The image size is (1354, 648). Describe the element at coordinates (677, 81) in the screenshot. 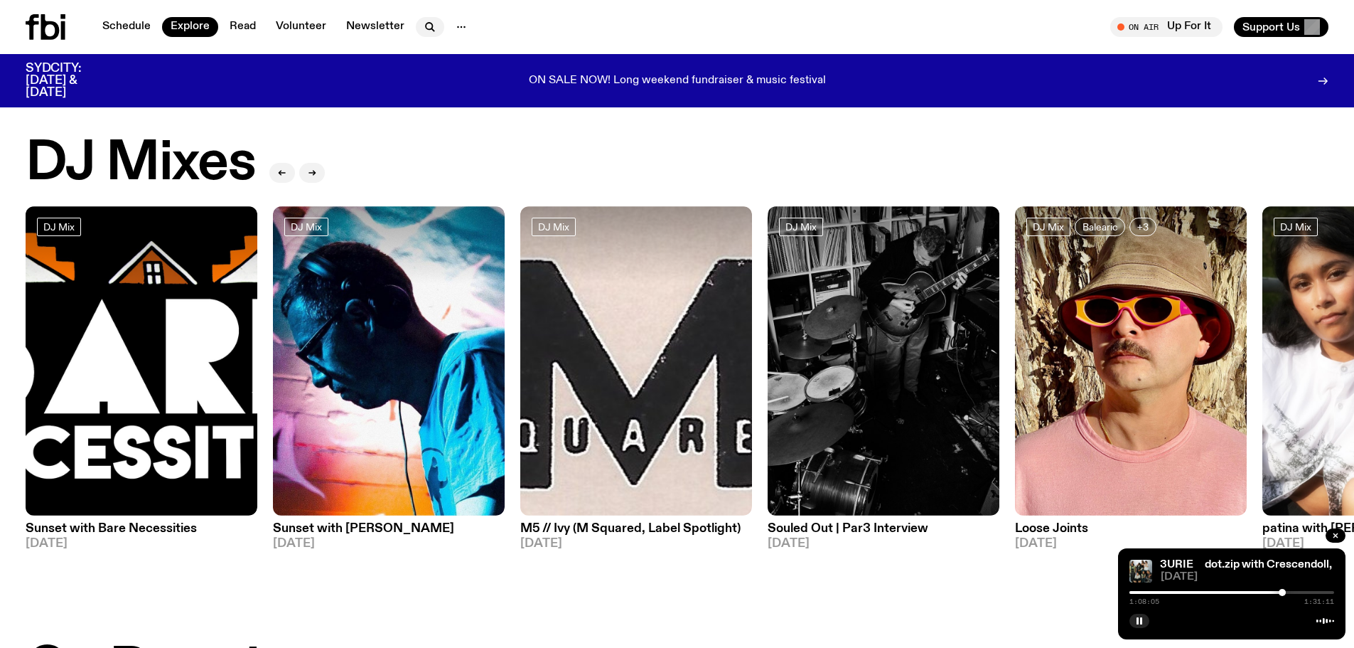

I see `p: ON SALE NOW! Long weekend fundraiser & music festival` at that location.